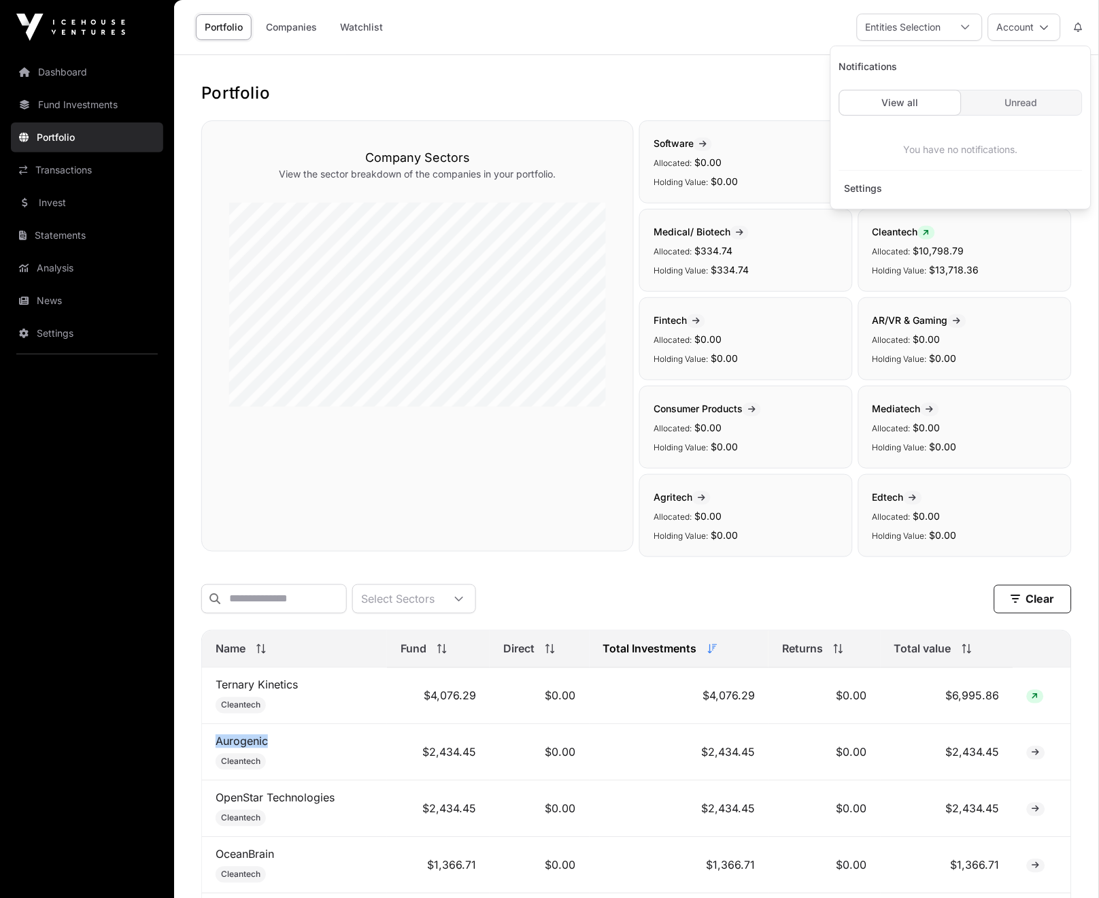 This screenshot has width=1099, height=898. Describe the element at coordinates (418, 158) in the screenshot. I see `h3: Company Sectors` at that location.